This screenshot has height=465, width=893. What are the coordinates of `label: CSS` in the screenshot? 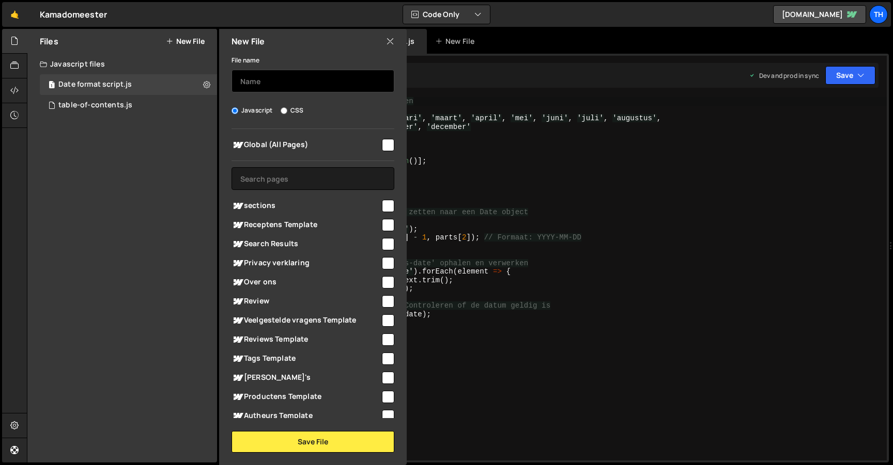 It's located at (292, 111).